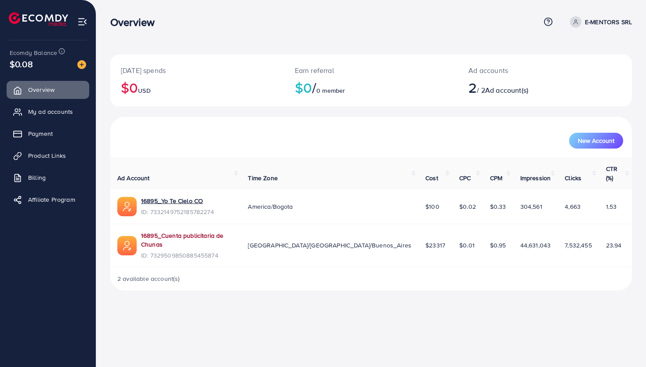  What do you see at coordinates (144, 90) in the screenshot?
I see `span: USD` at bounding box center [144, 90].